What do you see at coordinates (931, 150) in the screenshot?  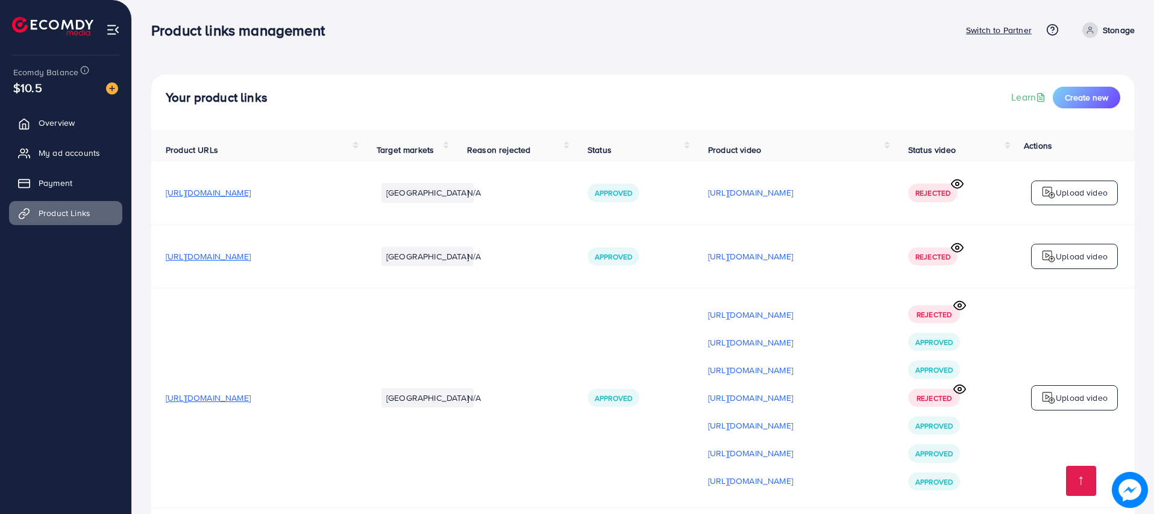 I see `span: Status video` at bounding box center [931, 150].